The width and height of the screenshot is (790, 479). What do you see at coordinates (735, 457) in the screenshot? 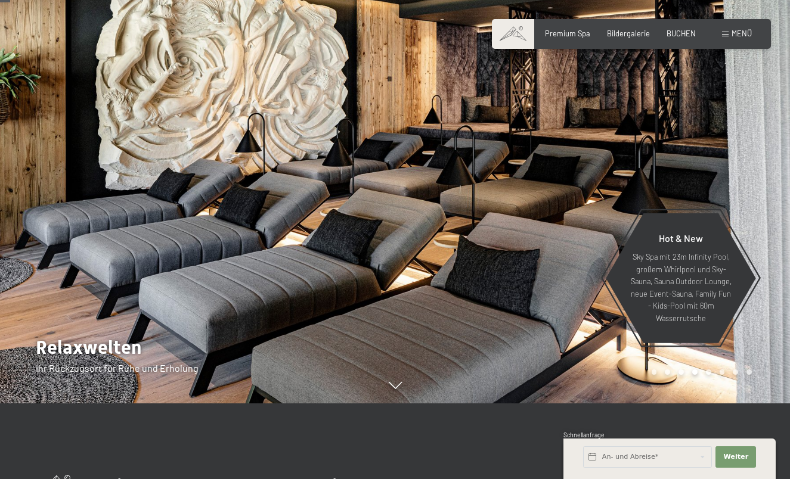
I see `button: Weiter` at bounding box center [735, 457].